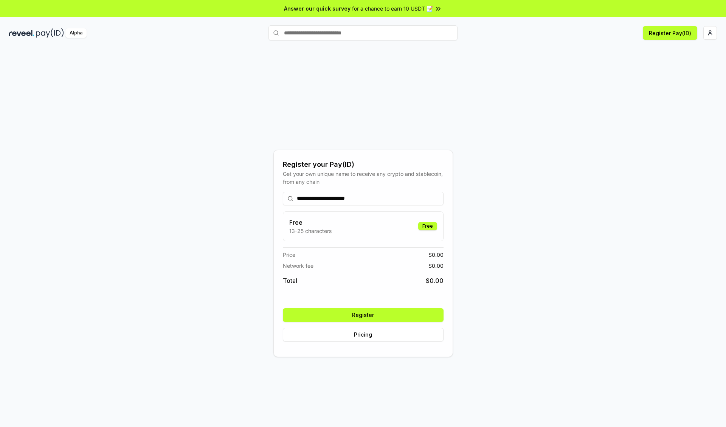  I want to click on span: for a chance to earn 10 USDT 📝, so click(392, 8).